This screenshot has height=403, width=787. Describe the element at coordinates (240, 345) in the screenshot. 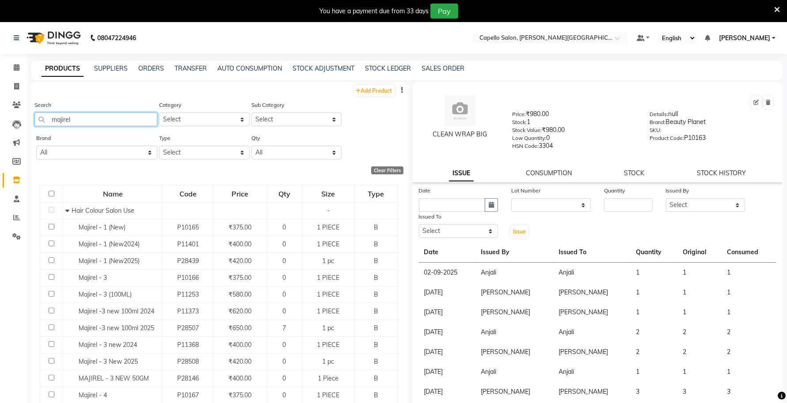

I see `span: ₹400.00` at that location.